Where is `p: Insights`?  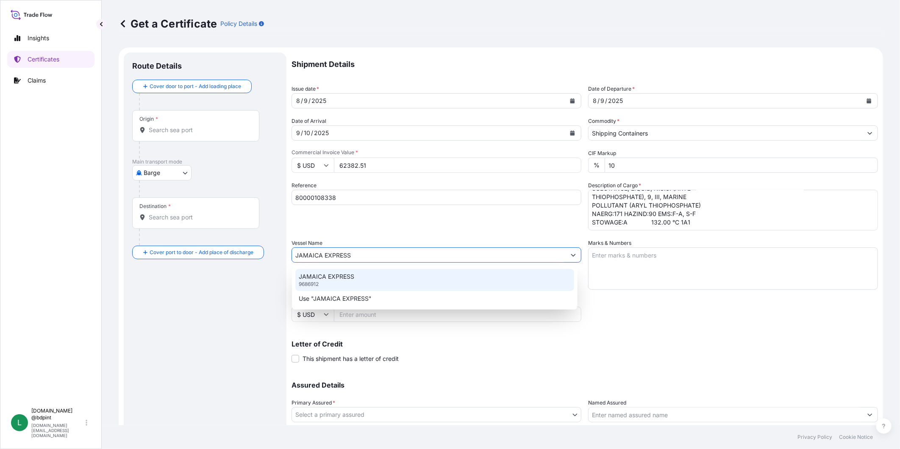 p: Insights is located at coordinates (38, 38).